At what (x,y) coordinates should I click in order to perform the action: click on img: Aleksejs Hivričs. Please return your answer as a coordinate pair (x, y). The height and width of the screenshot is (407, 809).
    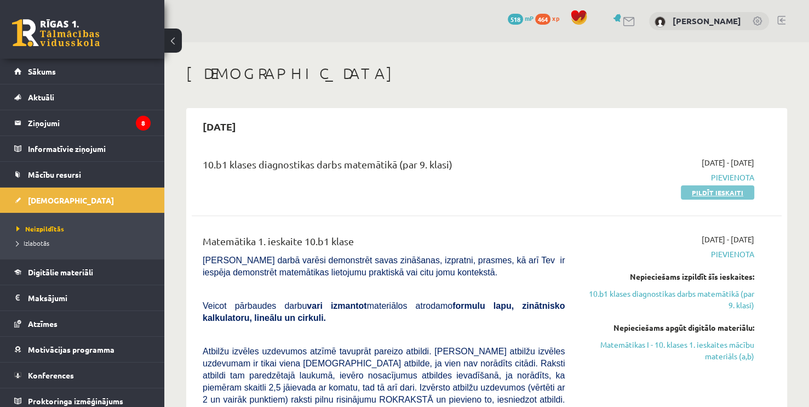
    Looking at the image, I should click on (660, 22).